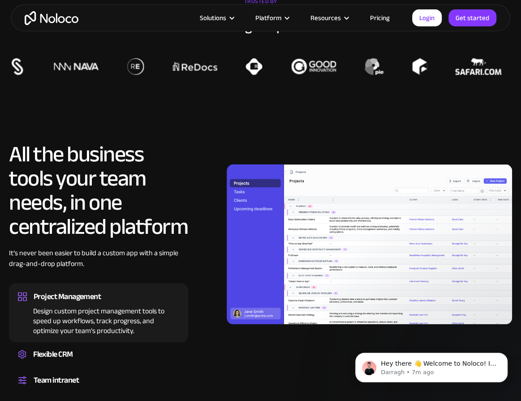 Image resolution: width=521 pixels, height=401 pixels. Describe the element at coordinates (56, 380) in the screenshot. I see `div: Team intranet` at that location.